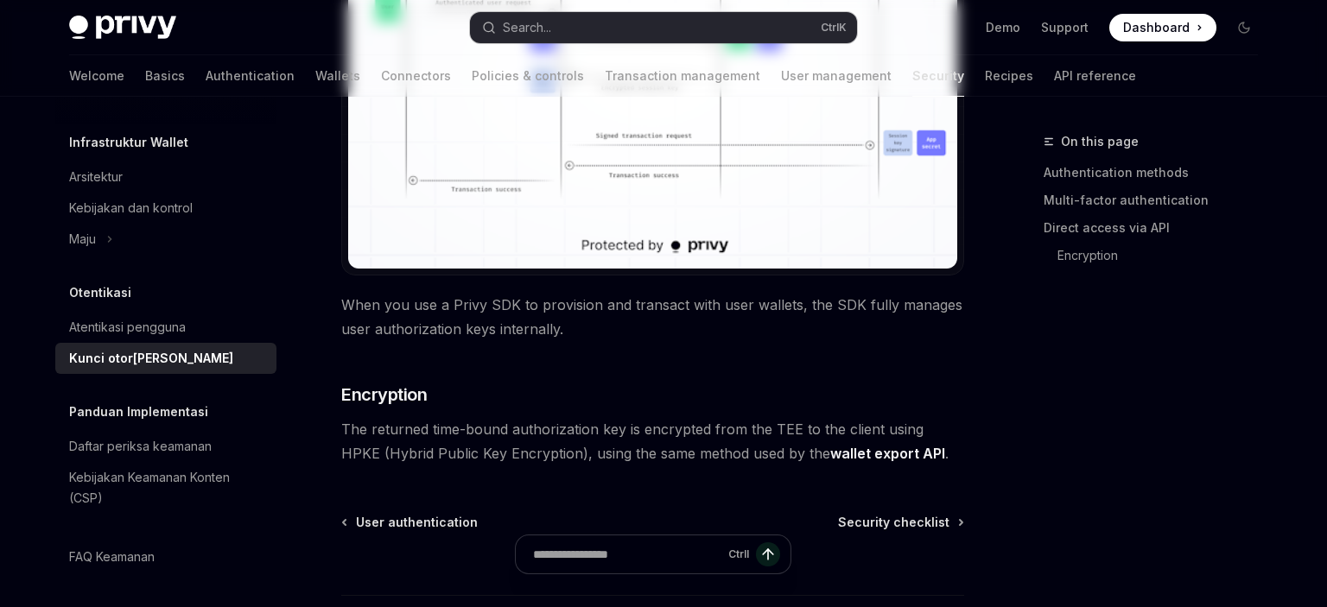 The width and height of the screenshot is (1327, 607). What do you see at coordinates (338, 76) in the screenshot?
I see `a: Wallets` at bounding box center [338, 76].